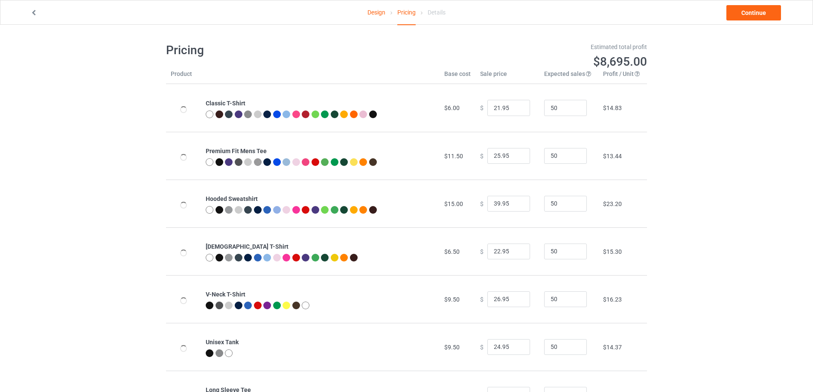  What do you see at coordinates (613, 108) in the screenshot?
I see `span: $14.83` at bounding box center [613, 108].